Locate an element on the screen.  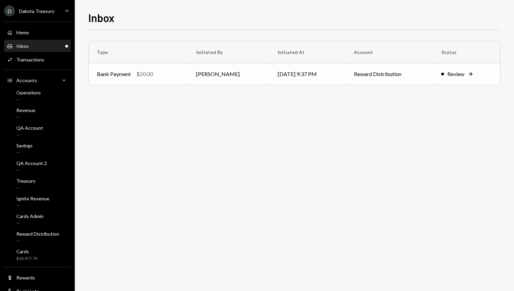
div: Home is located at coordinates (22, 32).